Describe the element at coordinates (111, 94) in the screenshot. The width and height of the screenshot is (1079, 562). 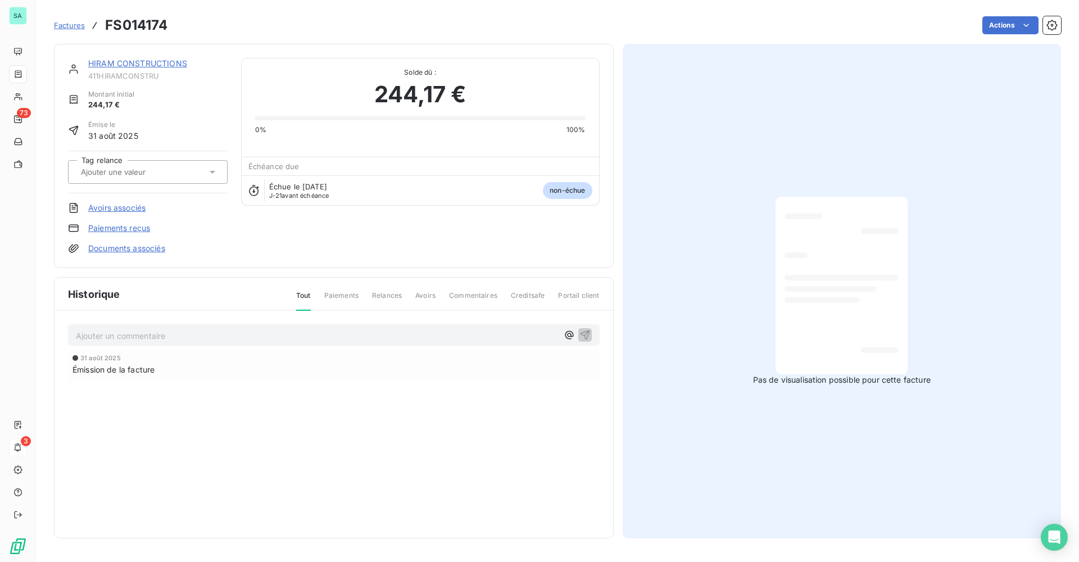
I see `span: Montant initial` at that location.